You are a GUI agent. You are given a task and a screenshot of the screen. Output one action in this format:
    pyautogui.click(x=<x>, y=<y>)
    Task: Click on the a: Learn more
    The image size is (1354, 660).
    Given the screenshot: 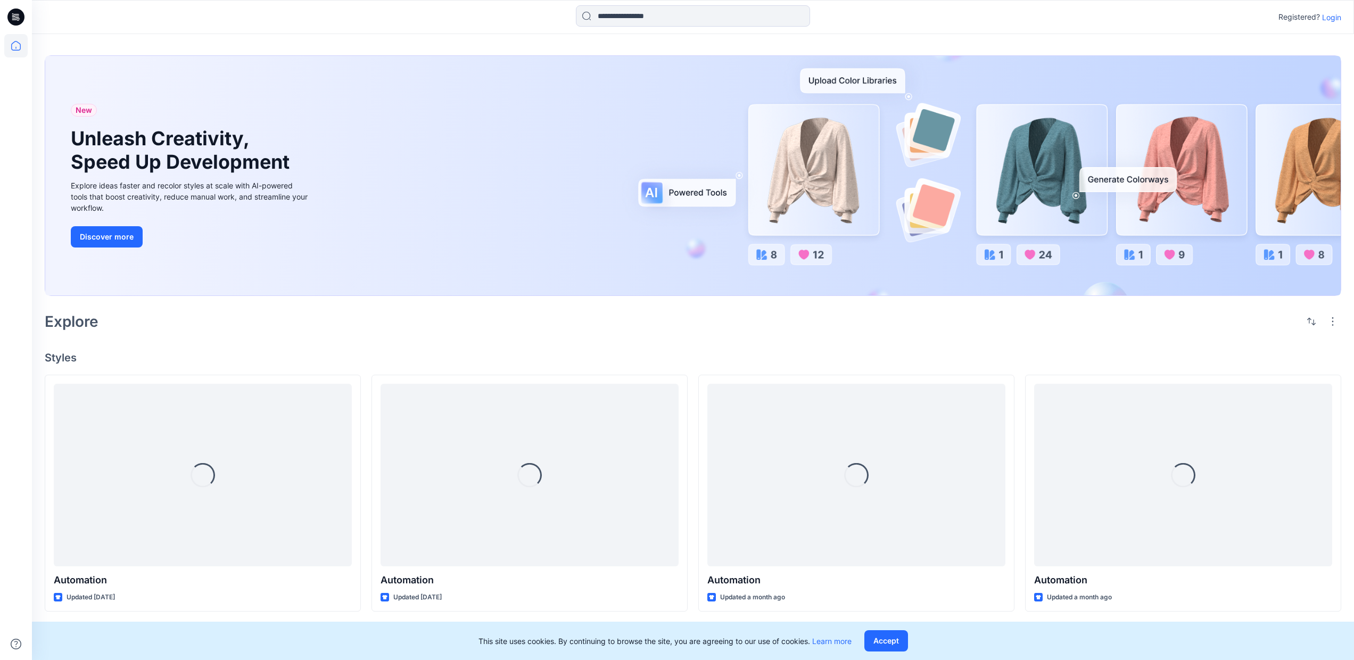 What is the action you would take?
    pyautogui.click(x=832, y=641)
    